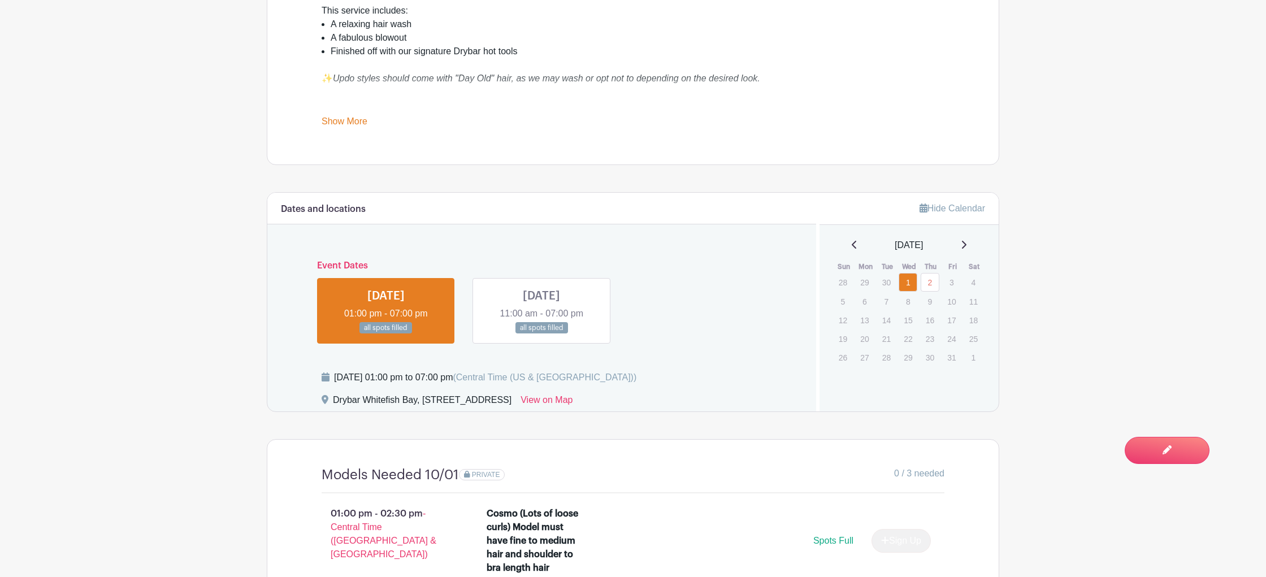  Describe the element at coordinates (638, 58) in the screenshot. I see `li: Finished off with our signature Drybar hot tools` at that location.